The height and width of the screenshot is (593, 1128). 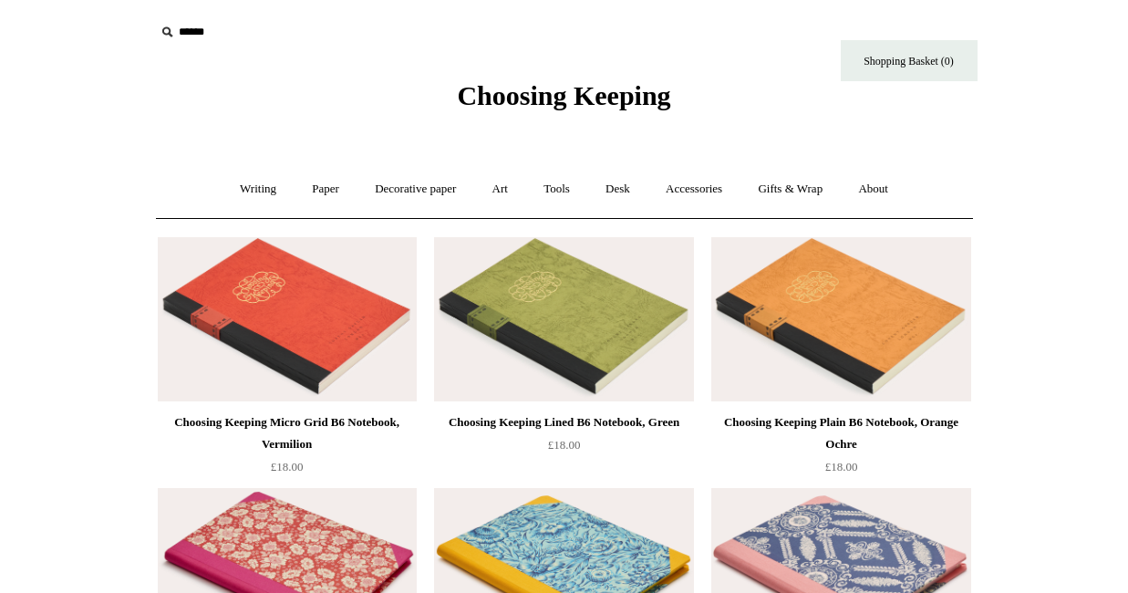 I want to click on span: Choosing Keeping, so click(x=564, y=95).